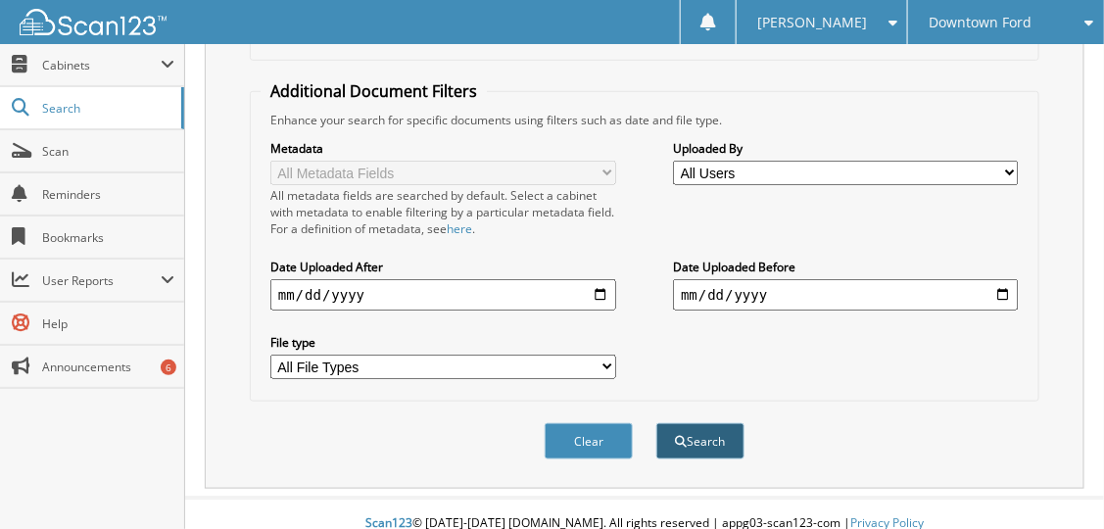  Describe the element at coordinates (107, 108) in the screenshot. I see `span: Search` at that location.